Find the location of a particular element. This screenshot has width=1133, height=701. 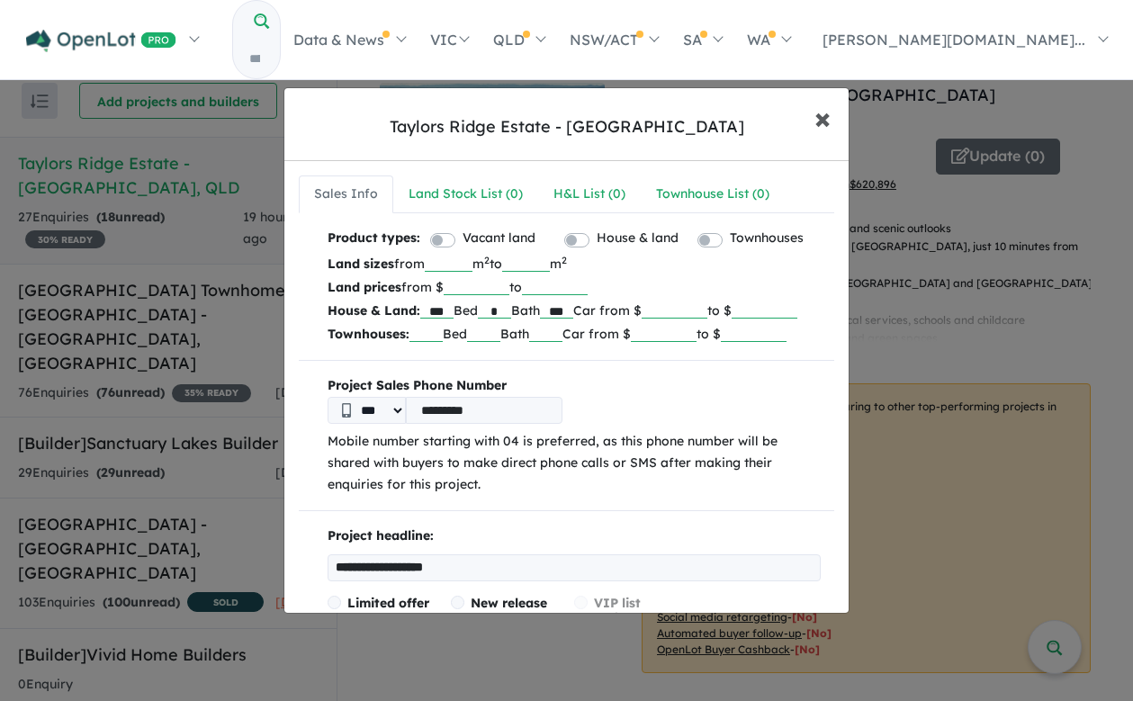

label: Townhouses is located at coordinates (767, 238).